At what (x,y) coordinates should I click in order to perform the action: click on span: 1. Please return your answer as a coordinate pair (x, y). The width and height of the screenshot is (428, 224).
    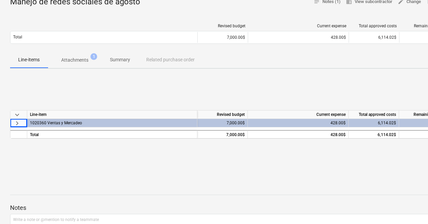
    Looking at the image, I should click on (94, 56).